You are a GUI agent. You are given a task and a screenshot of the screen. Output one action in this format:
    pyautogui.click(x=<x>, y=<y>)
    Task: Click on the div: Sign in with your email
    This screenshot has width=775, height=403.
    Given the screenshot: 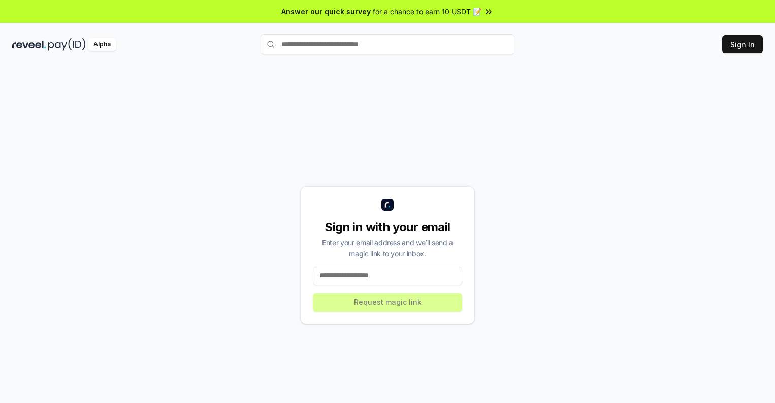 What is the action you would take?
    pyautogui.click(x=388, y=227)
    